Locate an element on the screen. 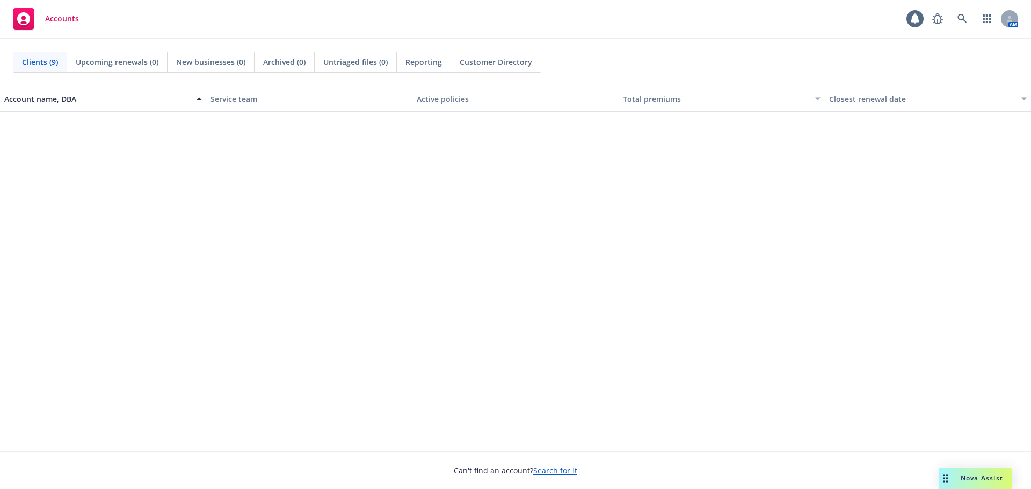  span: Archived (0) is located at coordinates (284, 62).